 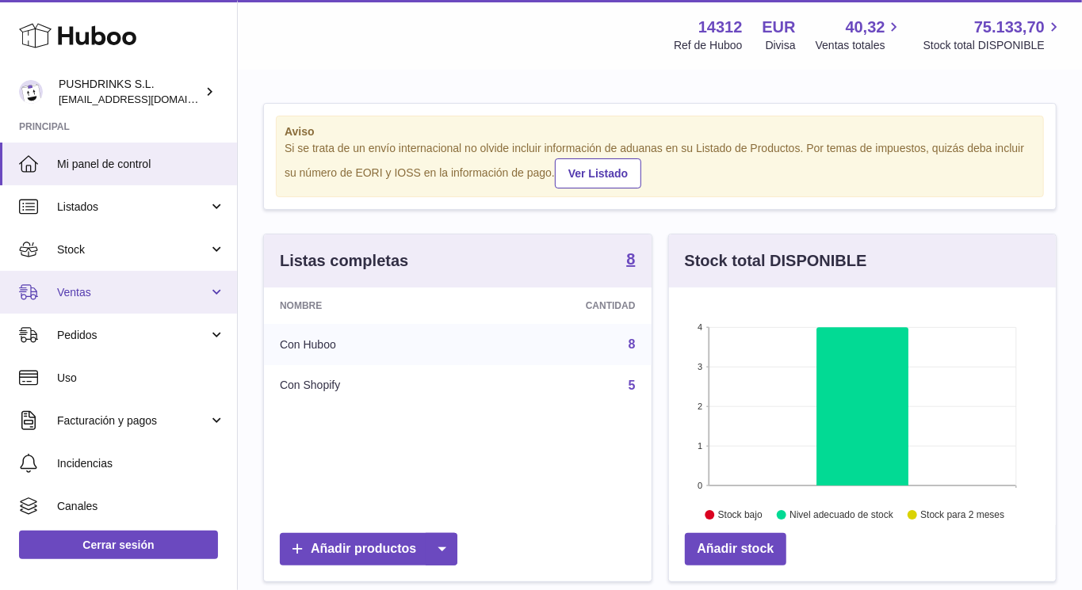 What do you see at coordinates (141, 378) in the screenshot?
I see `span: Uso` at bounding box center [141, 378].